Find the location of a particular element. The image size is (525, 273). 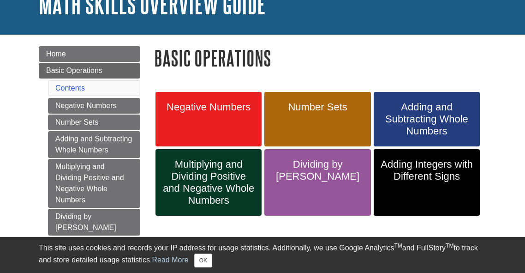

span: Negative Numbers is located at coordinates (209, 107).